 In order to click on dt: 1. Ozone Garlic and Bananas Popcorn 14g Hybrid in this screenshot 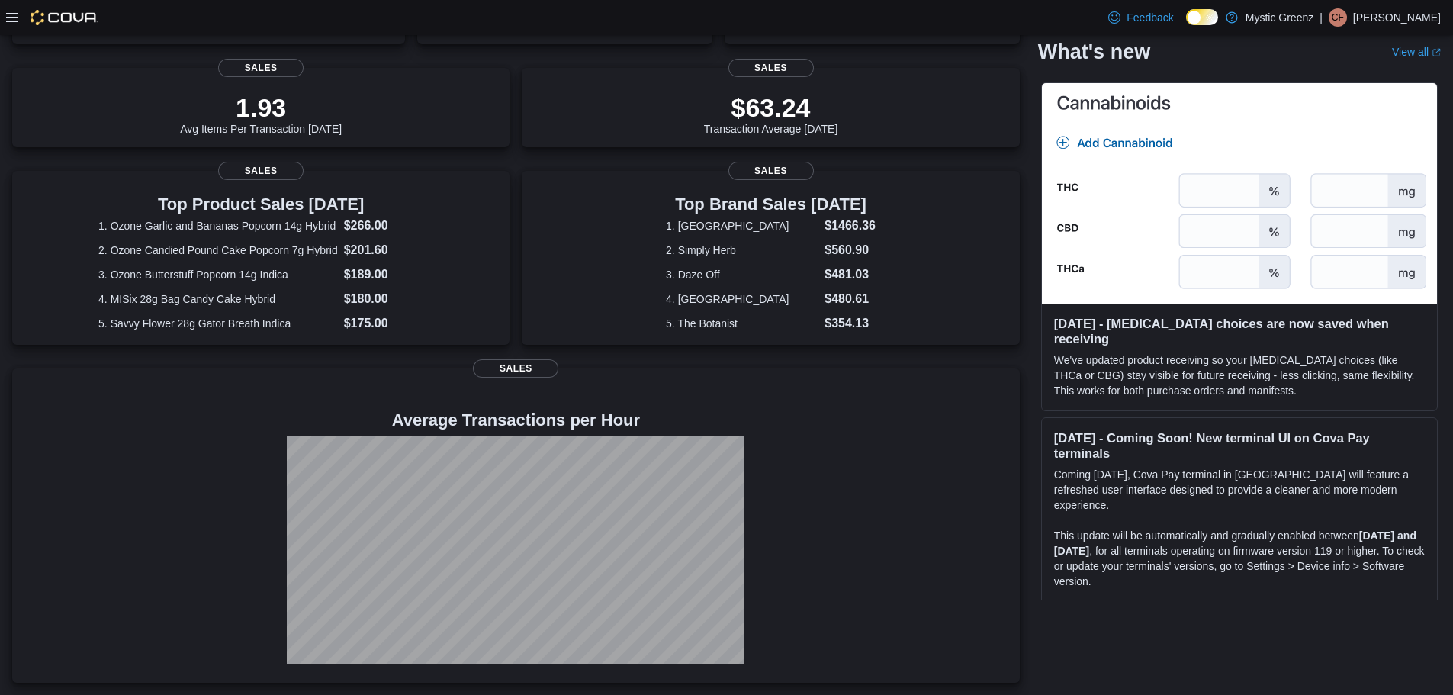, I will do `click(218, 226)`.